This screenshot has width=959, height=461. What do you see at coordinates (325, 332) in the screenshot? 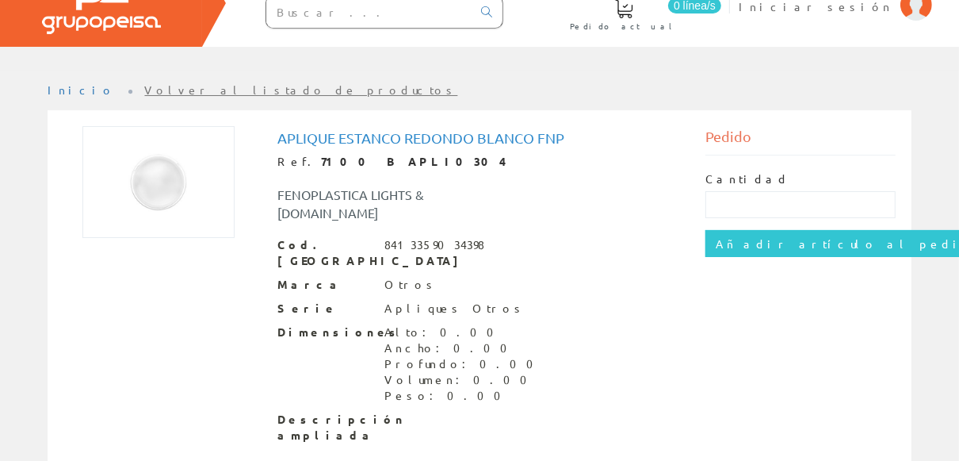
I see `span: Dimensiones` at bounding box center [325, 332].